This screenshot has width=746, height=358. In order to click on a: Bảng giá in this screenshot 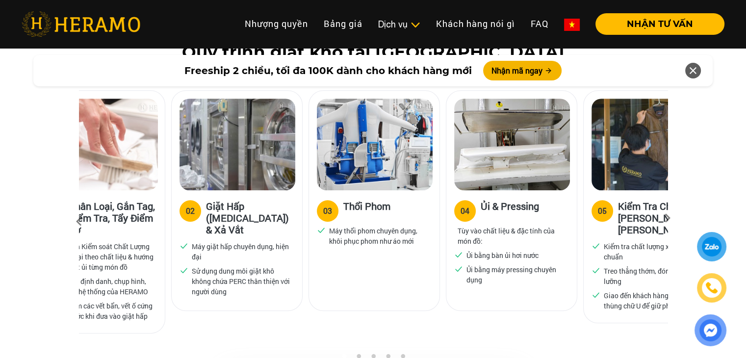, I will do `click(343, 24)`.